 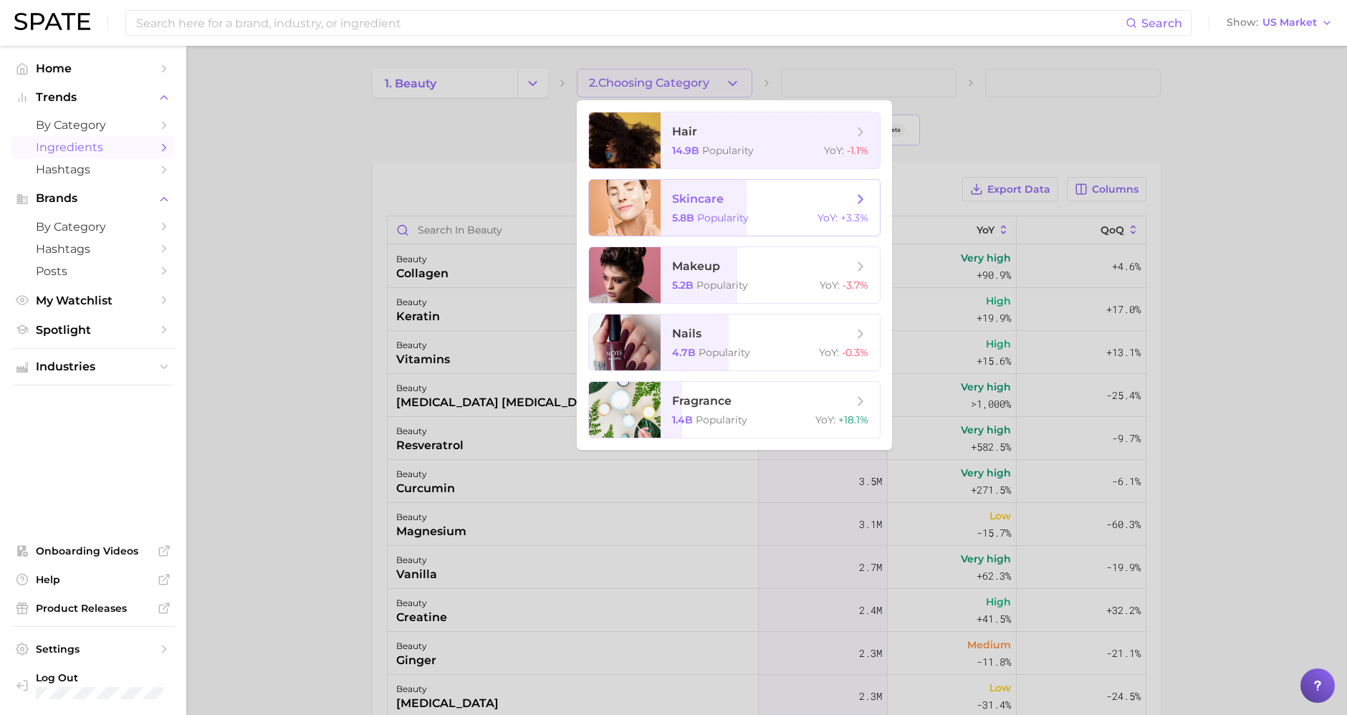 I want to click on span: Settings, so click(x=93, y=649).